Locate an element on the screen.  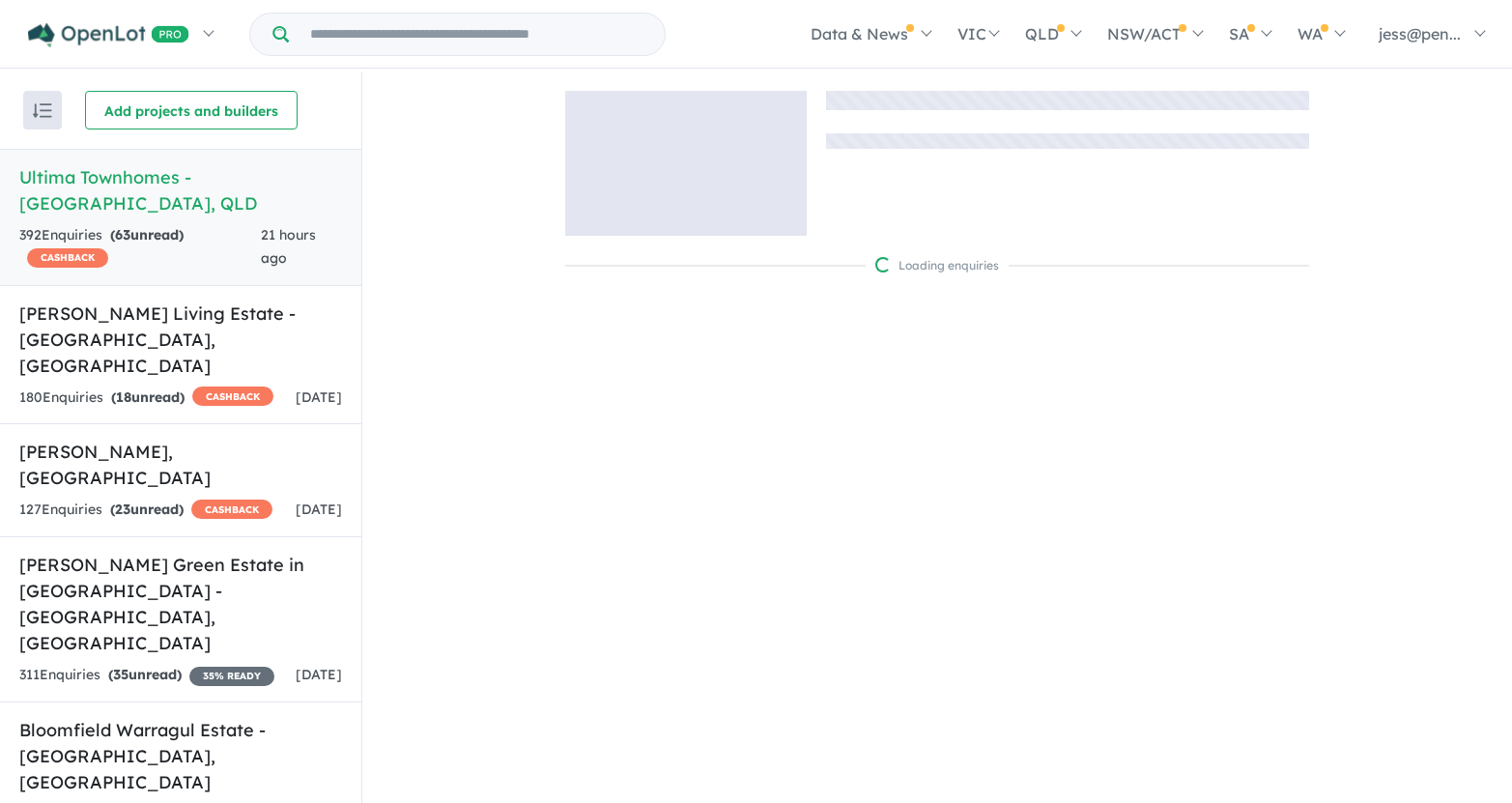
span: 35 % READY is located at coordinates (232, 677).